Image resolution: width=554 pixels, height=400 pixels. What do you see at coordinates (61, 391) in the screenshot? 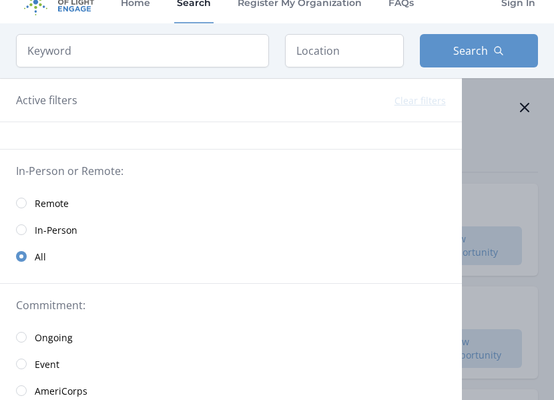
I see `span: AmeriCorps` at bounding box center [61, 391].